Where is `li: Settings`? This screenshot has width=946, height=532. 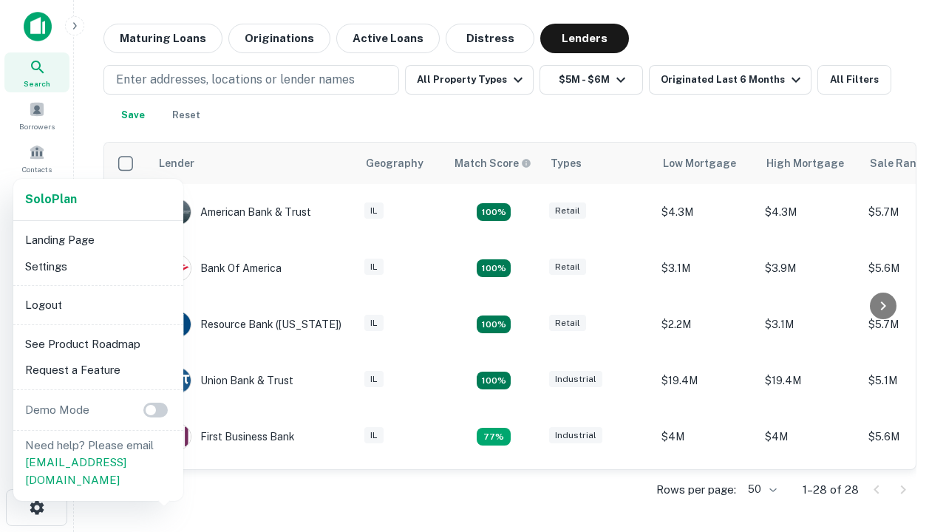 li: Settings is located at coordinates (98, 267).